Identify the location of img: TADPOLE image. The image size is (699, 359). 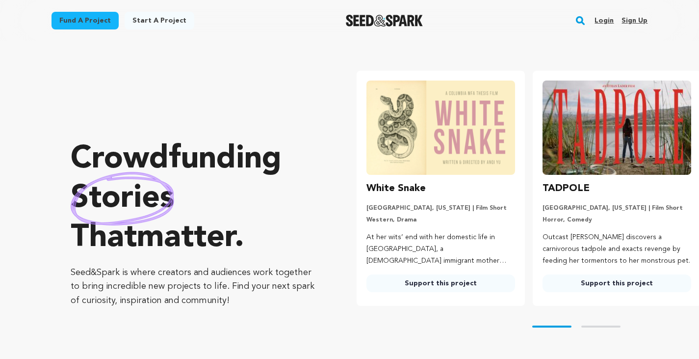
(617, 128).